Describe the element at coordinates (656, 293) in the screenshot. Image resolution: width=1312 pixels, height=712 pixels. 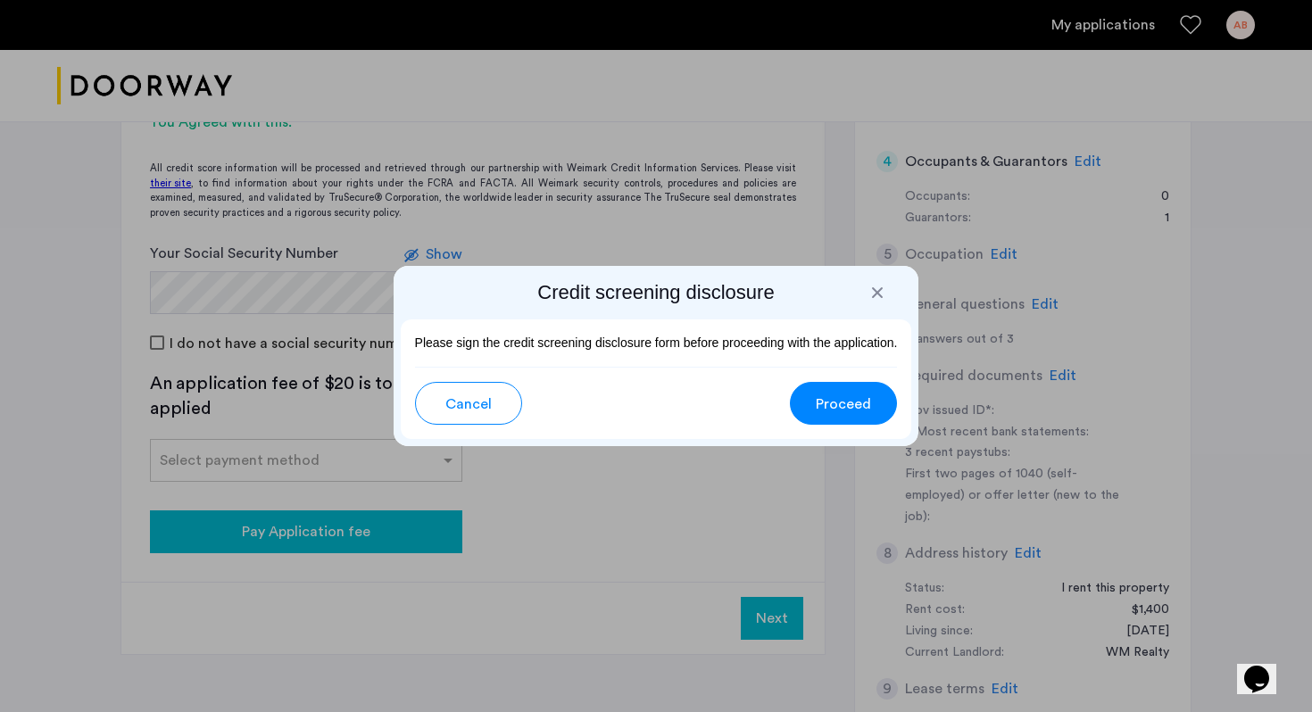
I see `h2: Credit screening disclosure` at that location.